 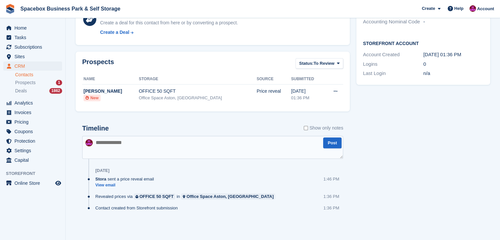 What do you see at coordinates (21, 91) in the screenshot?
I see `span: Deals` at bounding box center [21, 91].